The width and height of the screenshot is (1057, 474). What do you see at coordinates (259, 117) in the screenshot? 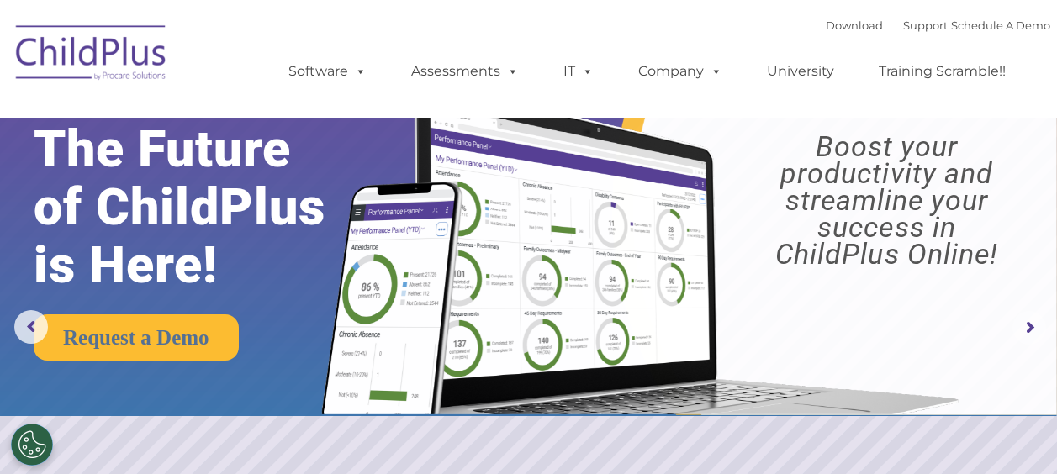
I see `span: Last name` at bounding box center [259, 117].